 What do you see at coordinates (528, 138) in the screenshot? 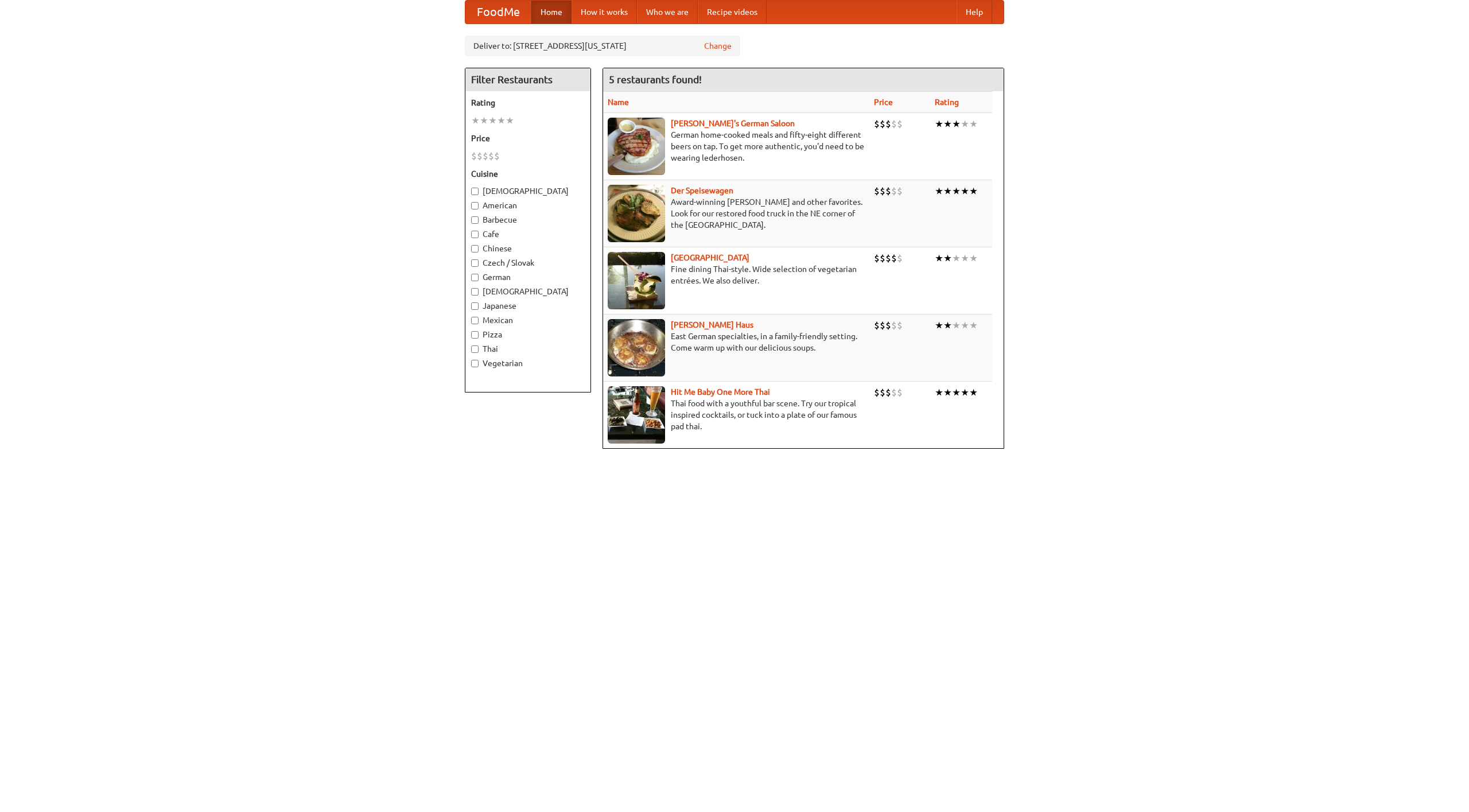
I see `h5: Price` at bounding box center [528, 138].